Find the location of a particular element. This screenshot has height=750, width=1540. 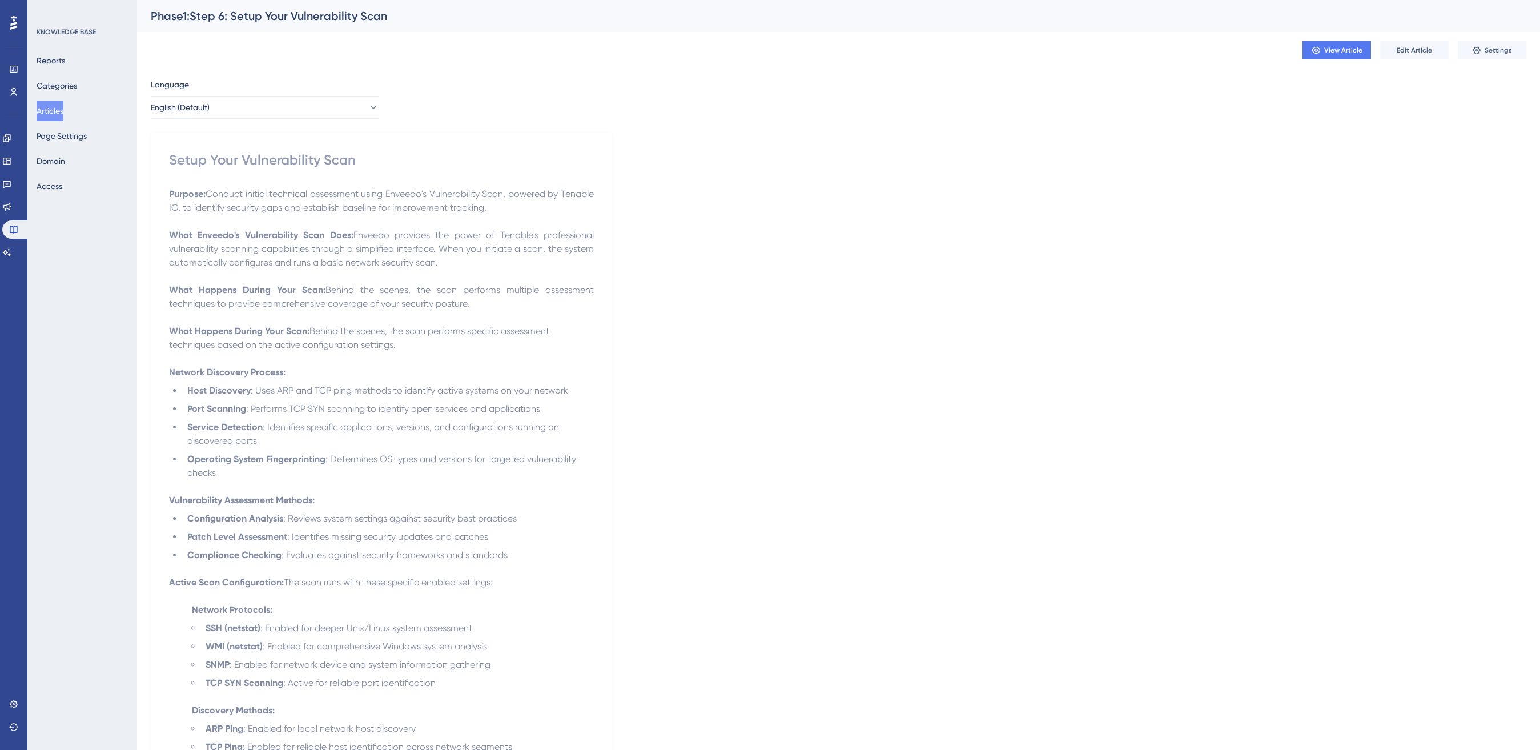

span: : Uses ARP and TCP ping methods to identify active systems on your network is located at coordinates (410, 390).